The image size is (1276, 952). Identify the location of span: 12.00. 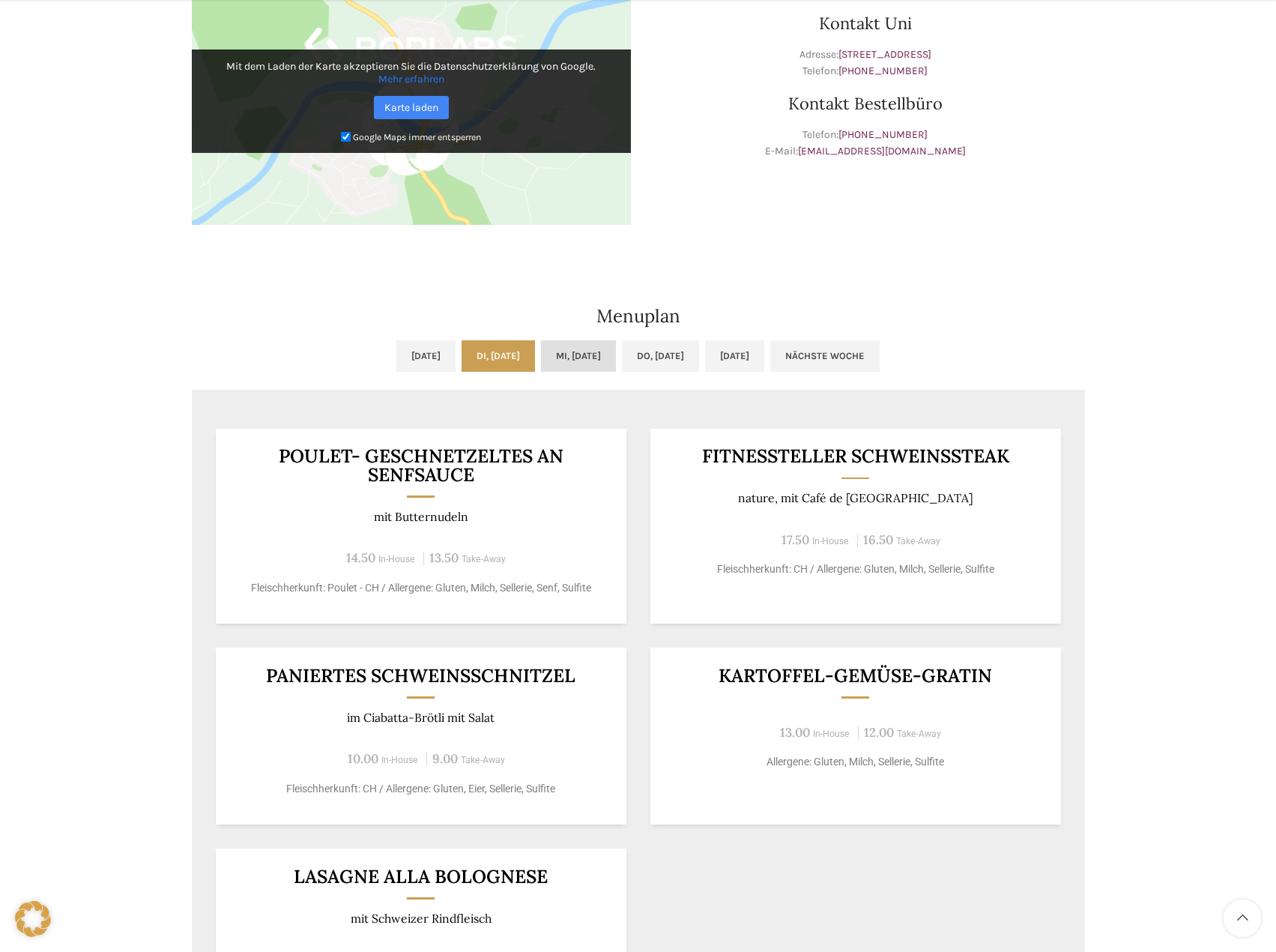
(879, 732).